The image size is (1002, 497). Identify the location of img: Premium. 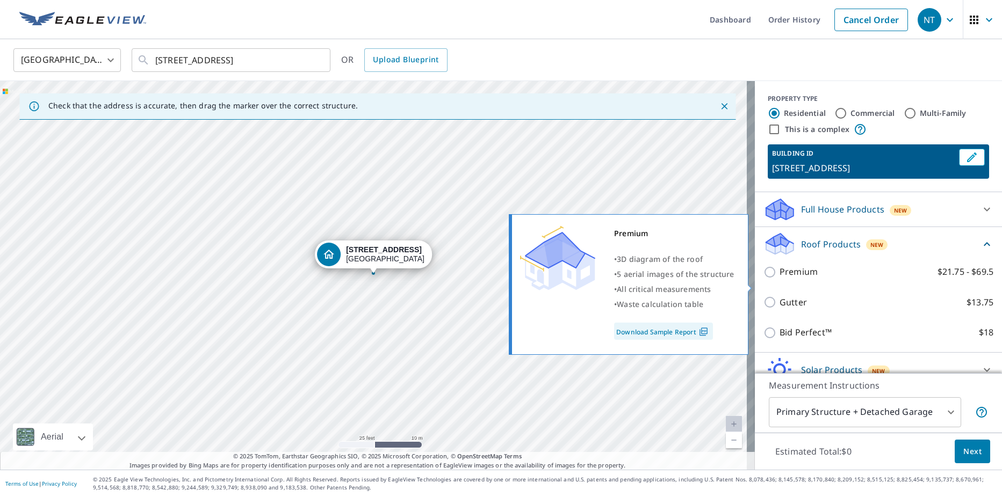
(558, 258).